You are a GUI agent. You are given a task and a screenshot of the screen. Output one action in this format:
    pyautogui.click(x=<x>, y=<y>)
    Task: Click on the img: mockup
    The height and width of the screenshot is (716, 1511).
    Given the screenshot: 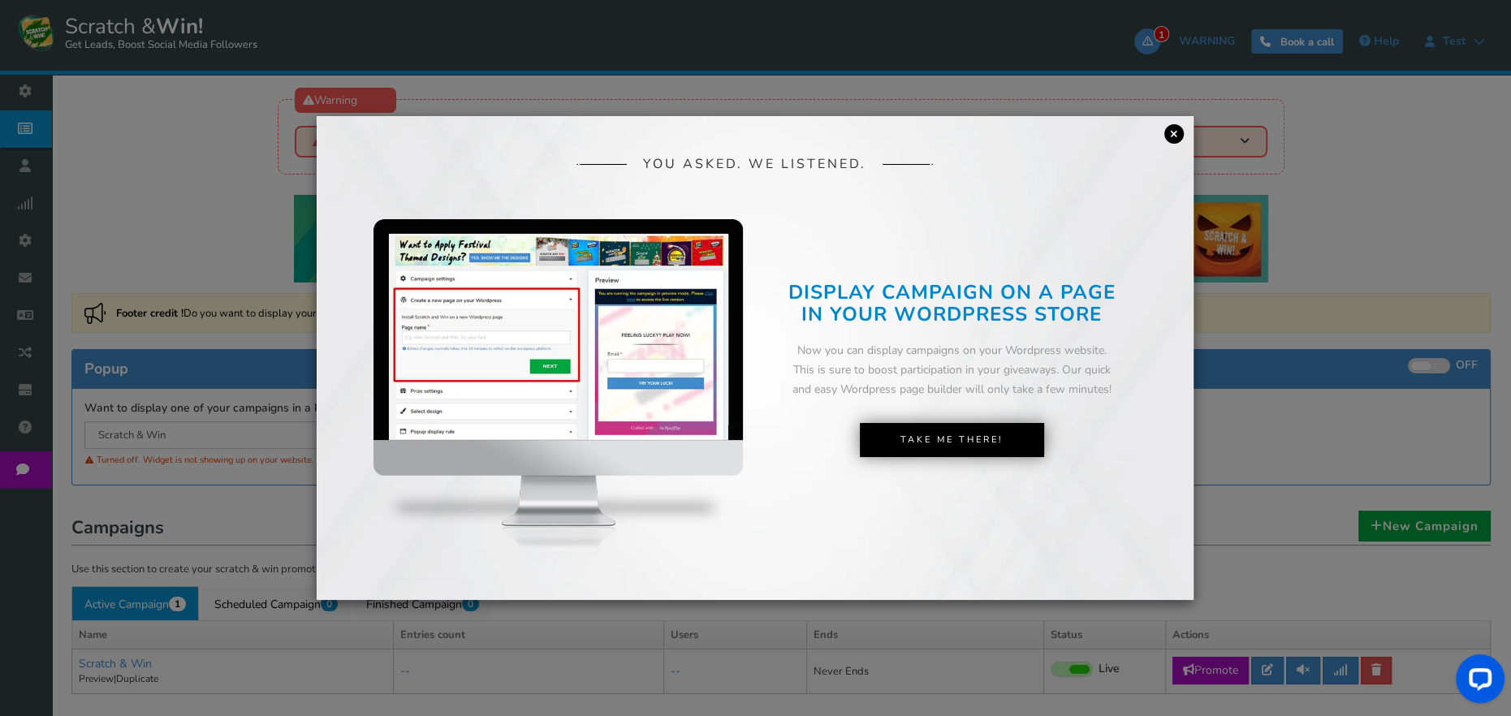 What is the action you would take?
    pyautogui.click(x=558, y=406)
    